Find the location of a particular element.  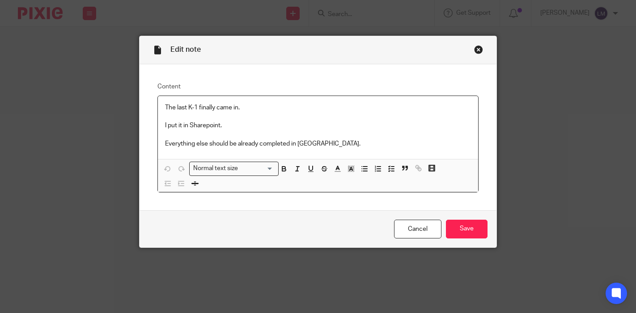

a: Cancel is located at coordinates (417, 229).